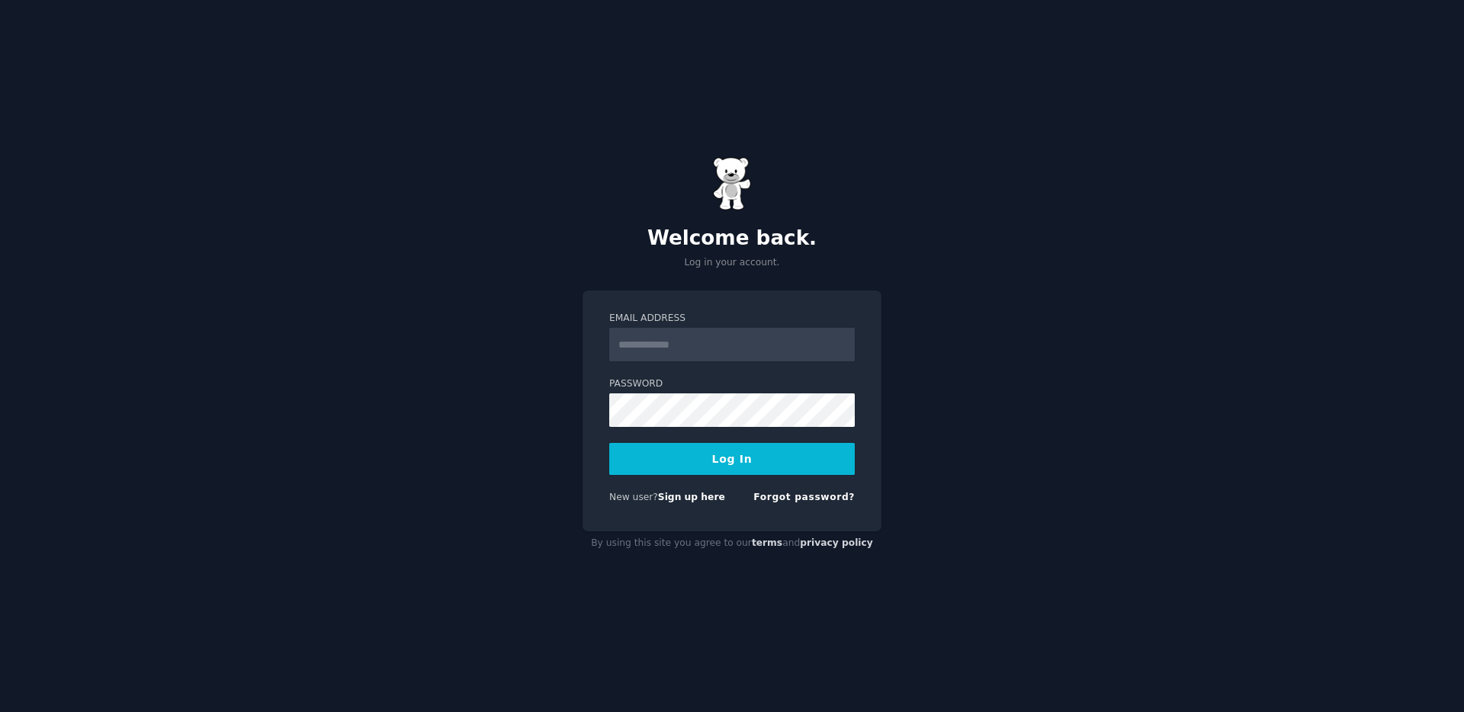 This screenshot has width=1464, height=712. Describe the element at coordinates (804, 497) in the screenshot. I see `a: Forgot password?` at that location.